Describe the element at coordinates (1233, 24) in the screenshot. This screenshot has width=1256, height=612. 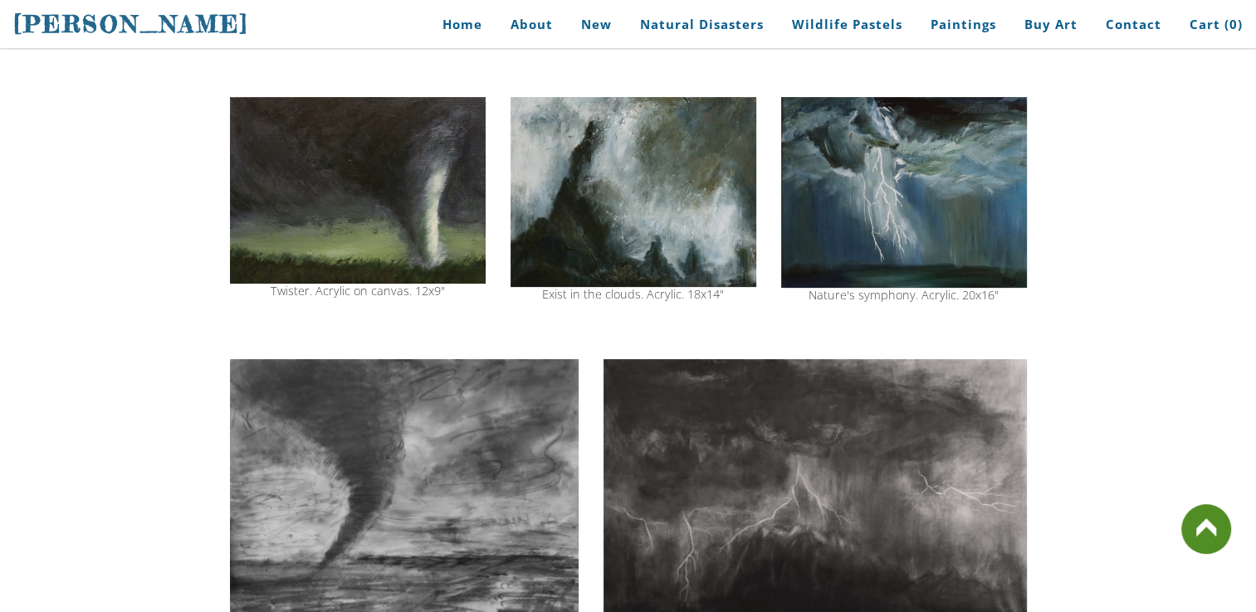
I see `span: 0` at that location.